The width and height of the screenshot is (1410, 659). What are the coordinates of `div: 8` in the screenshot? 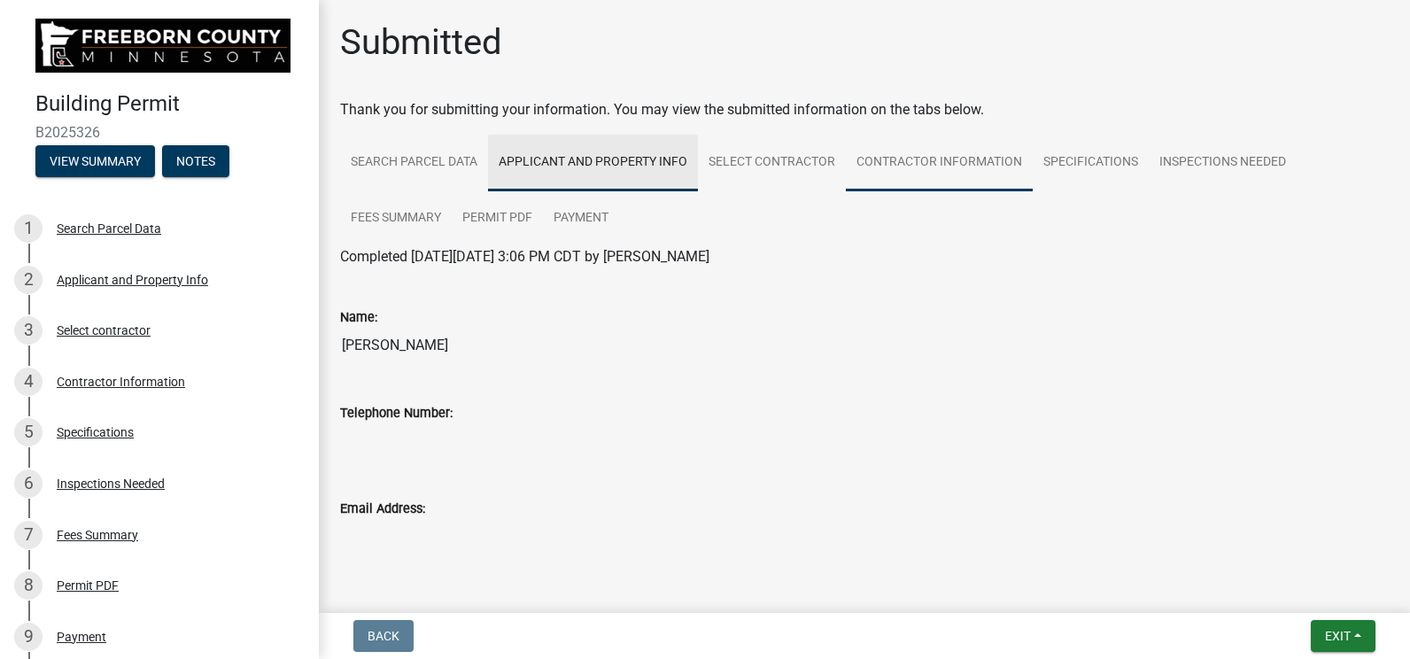 It's located at (28, 586).